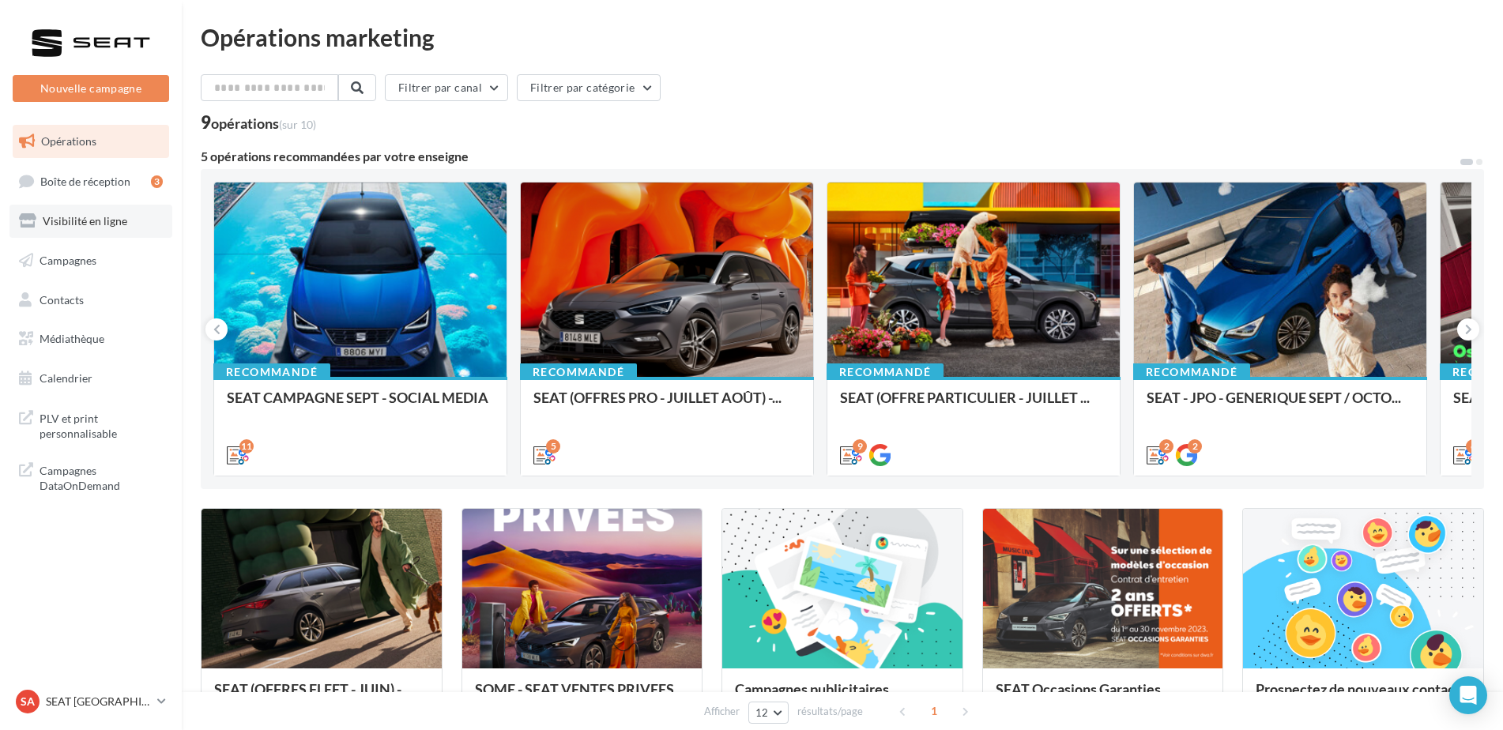 The image size is (1503, 730). I want to click on a: Visibilité en ligne, so click(91, 221).